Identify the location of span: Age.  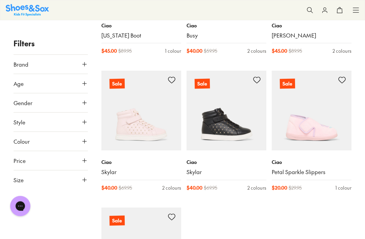
(19, 83).